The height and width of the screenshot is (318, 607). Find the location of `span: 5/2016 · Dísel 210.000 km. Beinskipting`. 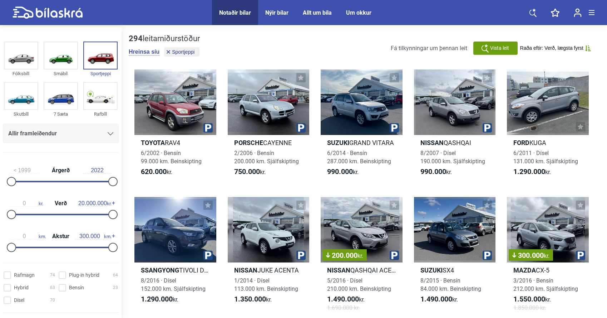

span: 5/2016 · Dísel 210.000 km. Beinskipting is located at coordinates (359, 284).